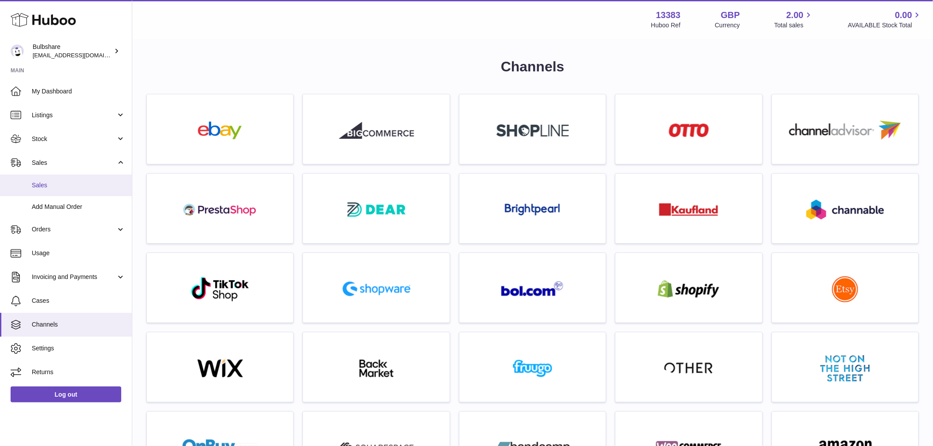  Describe the element at coordinates (666, 25) in the screenshot. I see `div: Huboo Ref` at that location.